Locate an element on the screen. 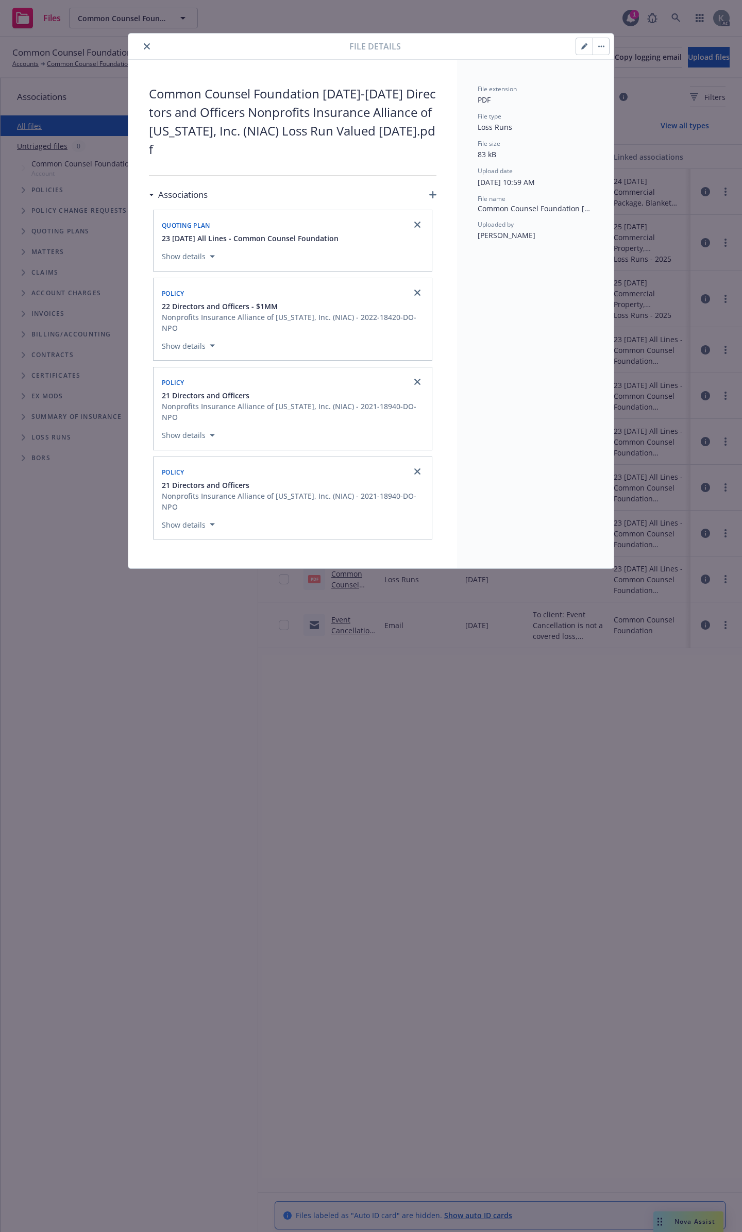 This screenshot has width=742, height=1232. span: File size is located at coordinates (489, 143).